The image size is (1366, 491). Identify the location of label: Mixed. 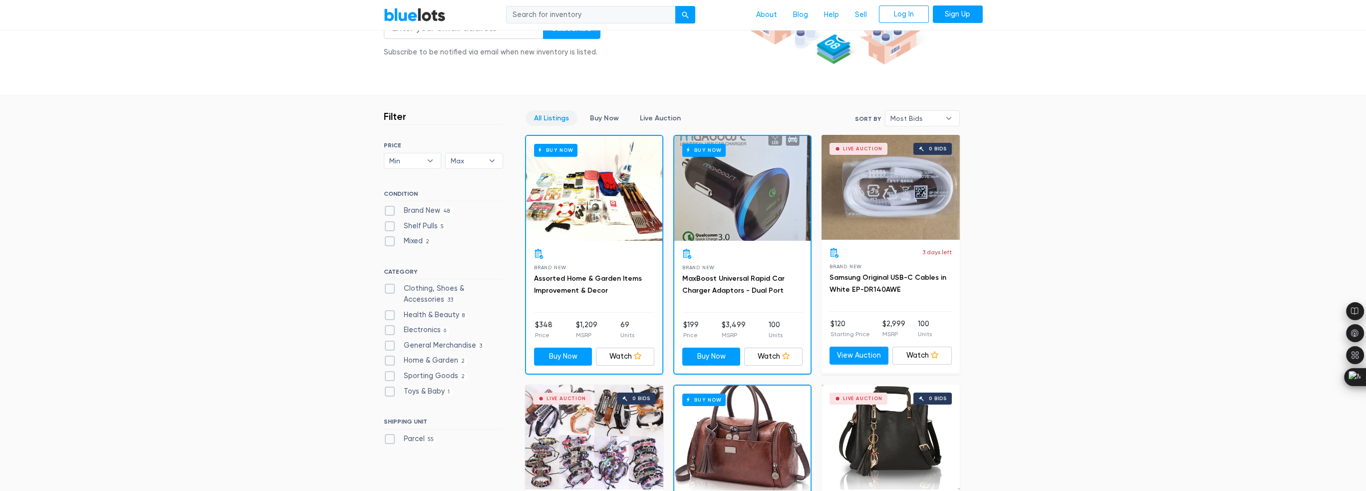
(408, 241).